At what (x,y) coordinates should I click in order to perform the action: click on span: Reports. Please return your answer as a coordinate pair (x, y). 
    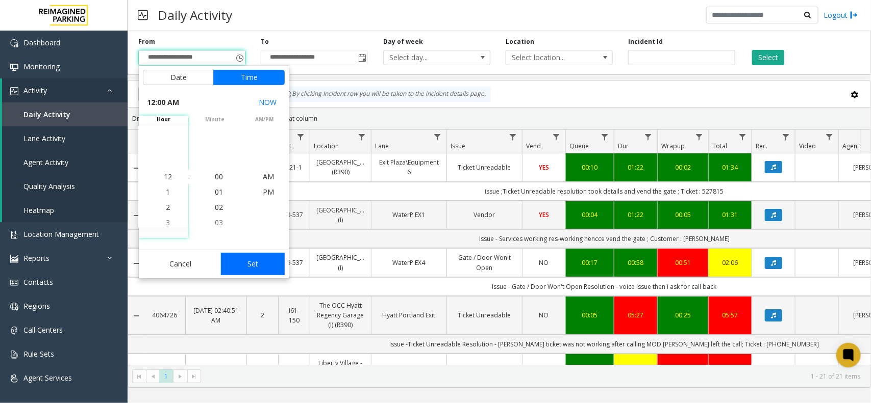
    Looking at the image, I should click on (36, 258).